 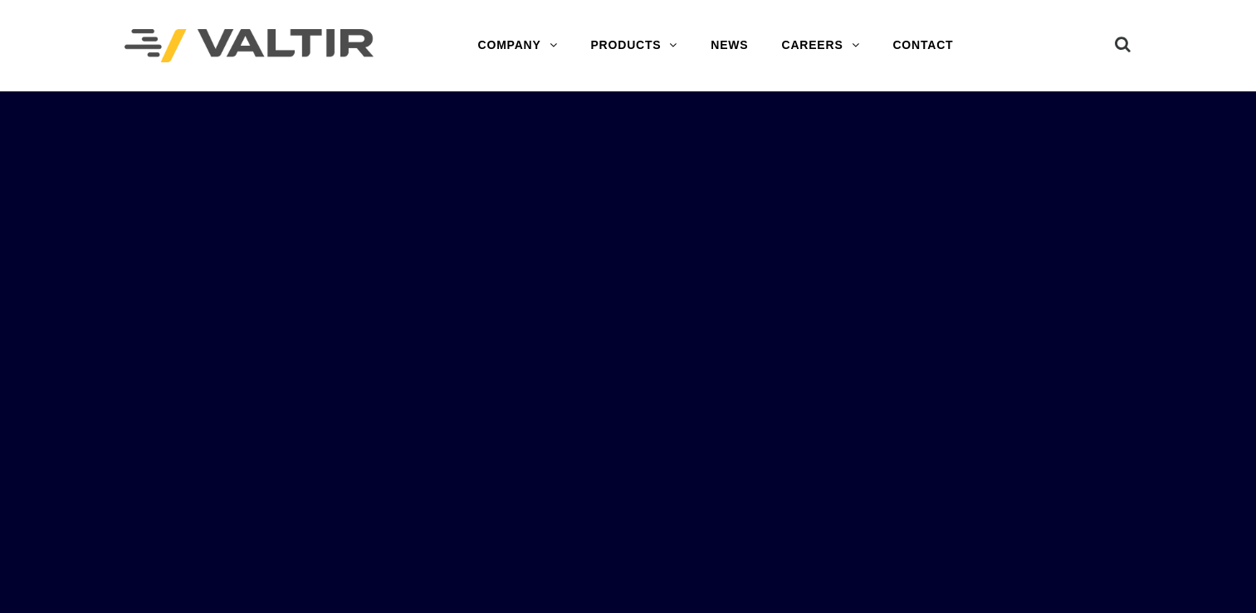 I want to click on a: COMPANY, so click(x=517, y=46).